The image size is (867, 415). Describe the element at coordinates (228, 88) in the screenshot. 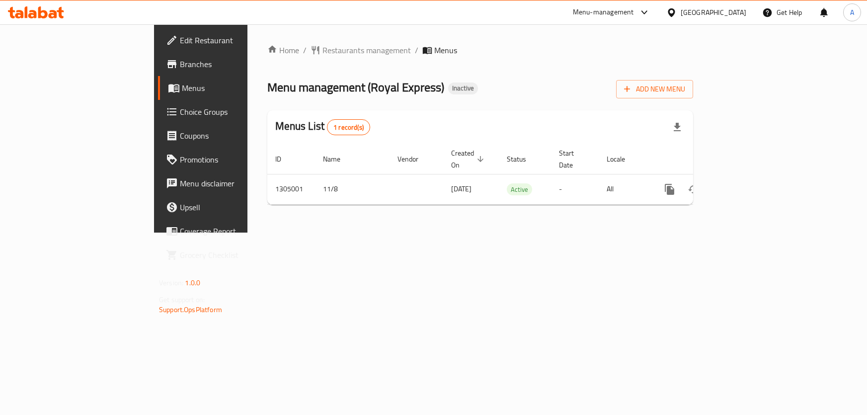

I see `a: Menus` at that location.